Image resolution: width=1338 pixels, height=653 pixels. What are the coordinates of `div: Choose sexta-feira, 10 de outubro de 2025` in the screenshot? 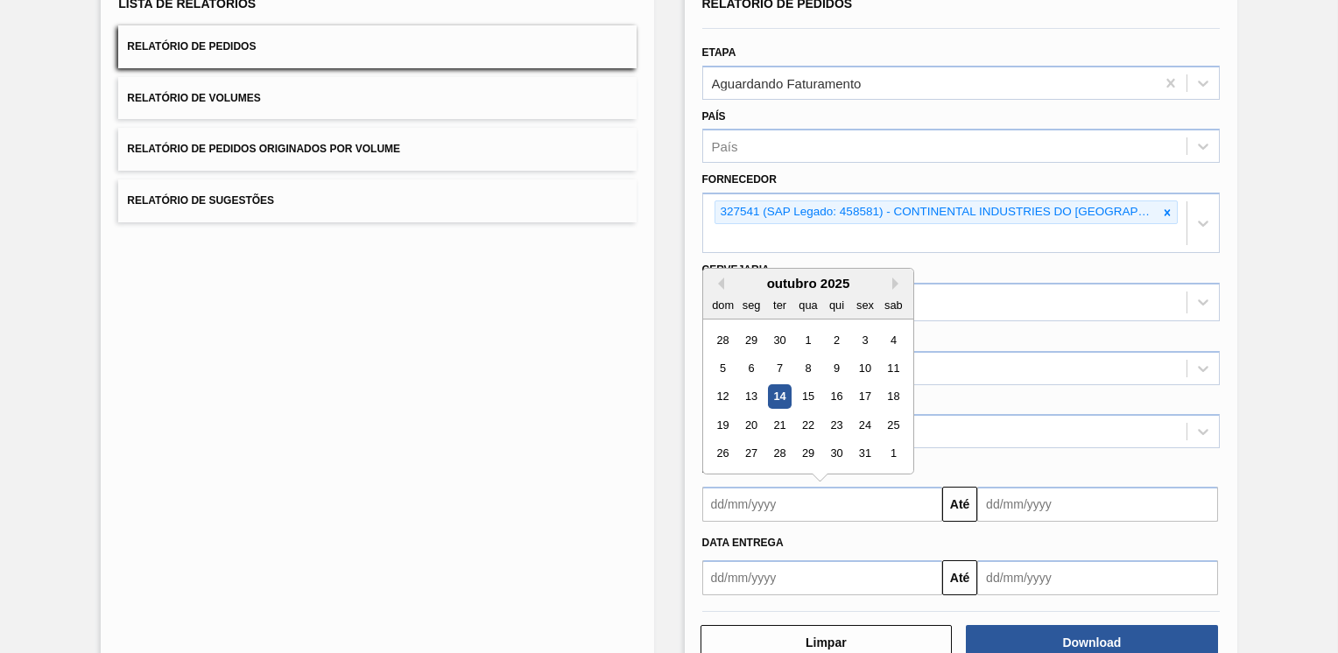 It's located at (865, 368).